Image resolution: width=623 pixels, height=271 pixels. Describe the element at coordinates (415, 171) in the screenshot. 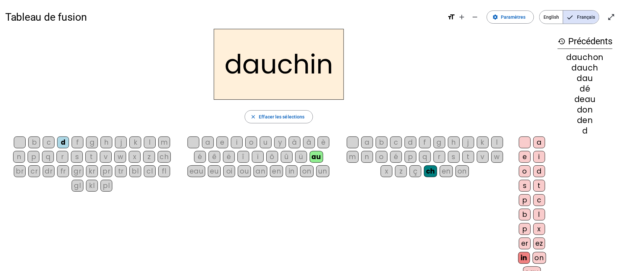

I see `div: ç` at that location.